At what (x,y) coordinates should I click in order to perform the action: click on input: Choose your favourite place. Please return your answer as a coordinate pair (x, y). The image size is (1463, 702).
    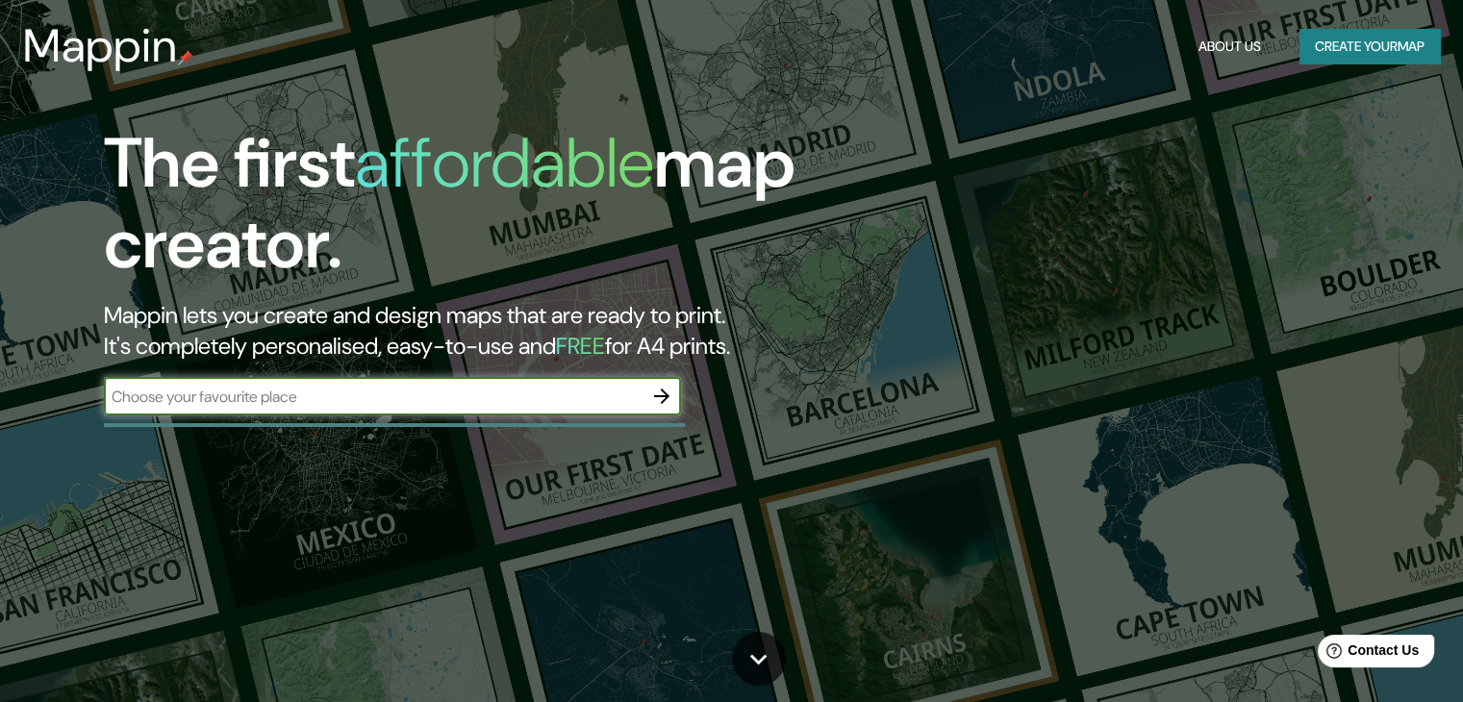
    Looking at the image, I should click on (373, 396).